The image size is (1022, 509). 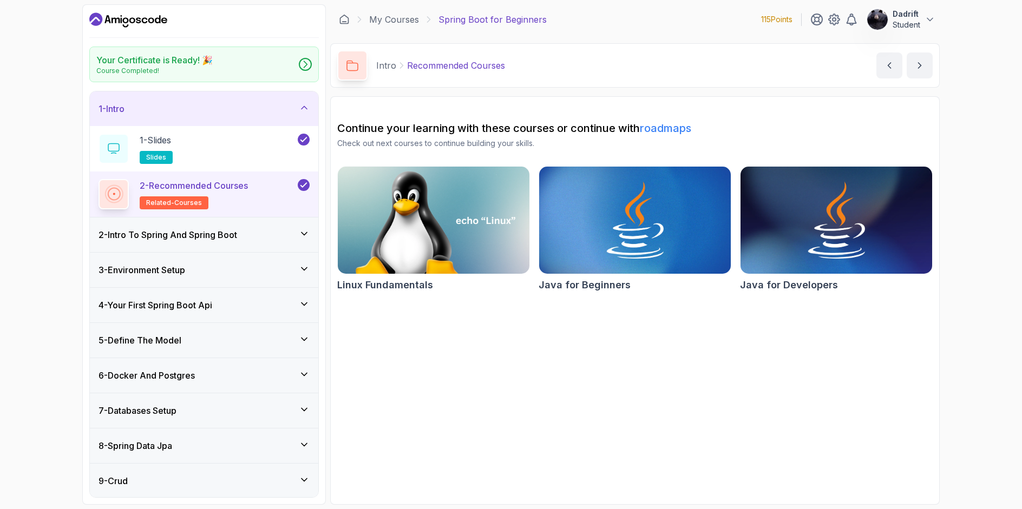 I want to click on img: user profile image, so click(x=877, y=19).